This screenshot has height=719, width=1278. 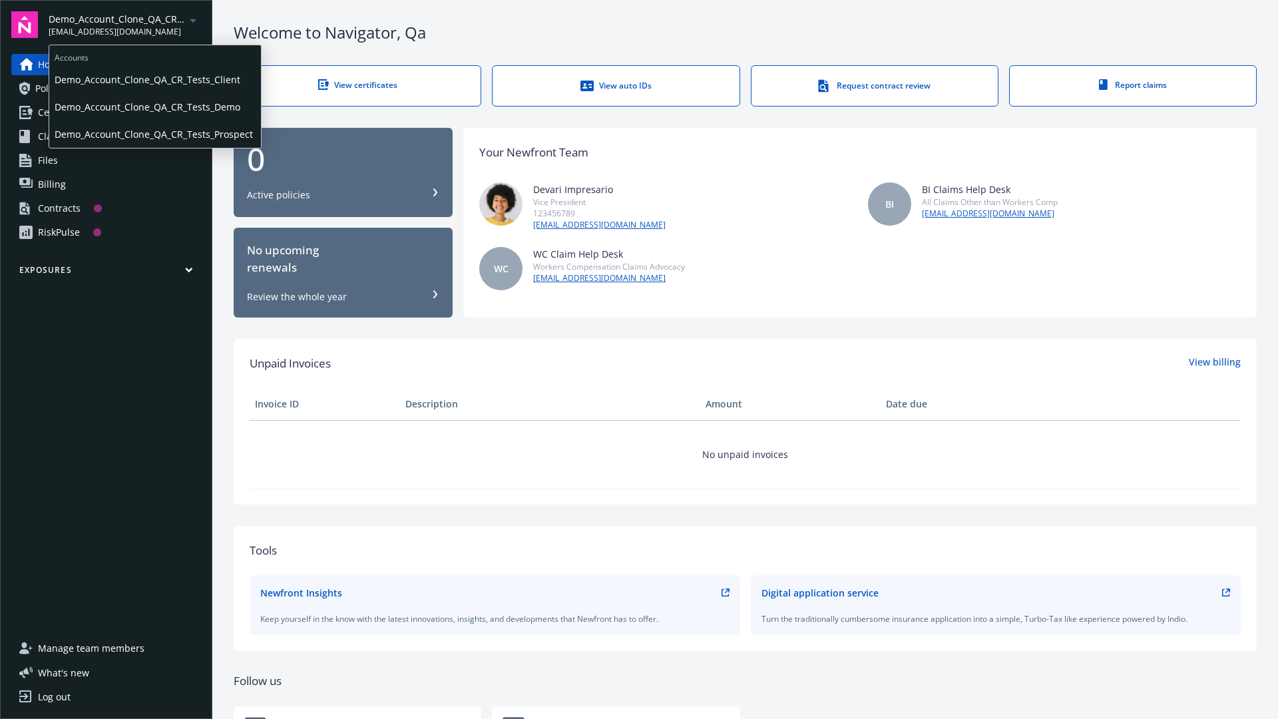 I want to click on div: WC Claim Help Desk, so click(x=609, y=254).